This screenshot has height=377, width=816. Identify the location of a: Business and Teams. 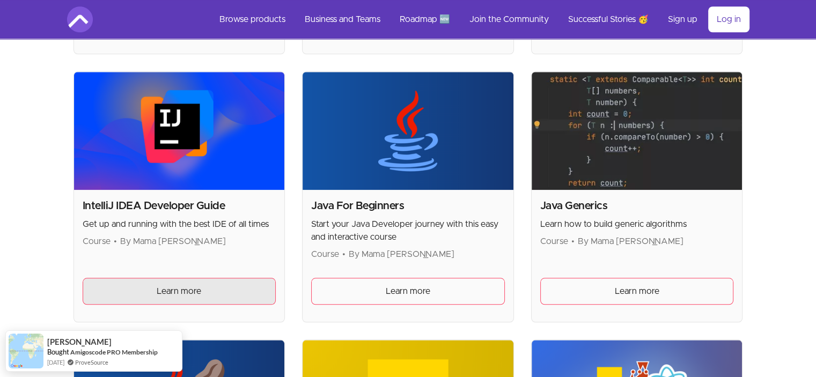
(342, 19).